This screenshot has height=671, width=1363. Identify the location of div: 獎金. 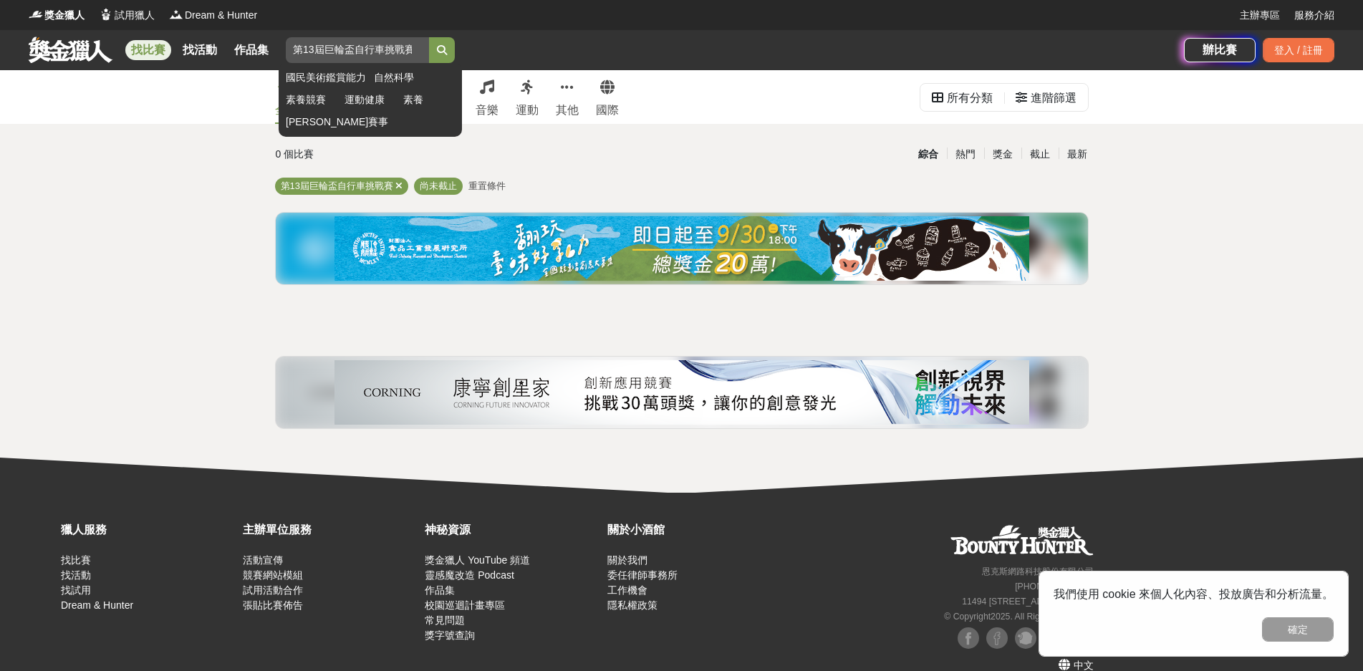
(1003, 154).